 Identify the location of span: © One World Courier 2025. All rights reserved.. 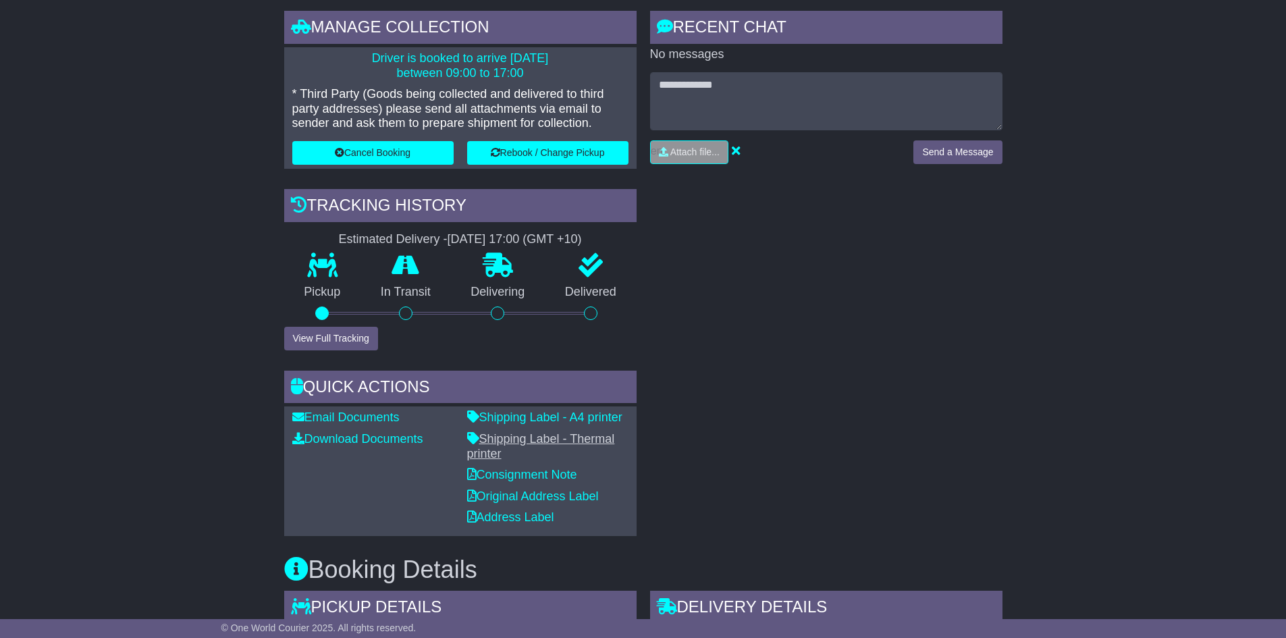
(319, 628).